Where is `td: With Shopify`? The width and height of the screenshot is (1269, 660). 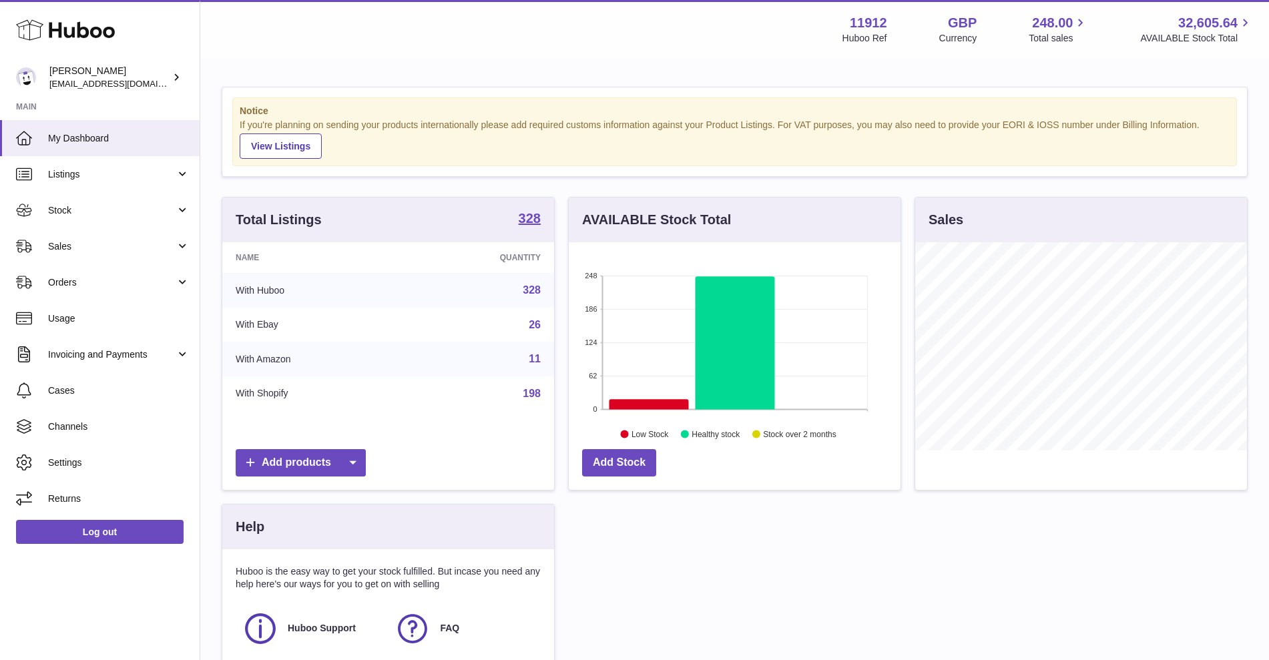
td: With Shopify is located at coordinates (313, 394).